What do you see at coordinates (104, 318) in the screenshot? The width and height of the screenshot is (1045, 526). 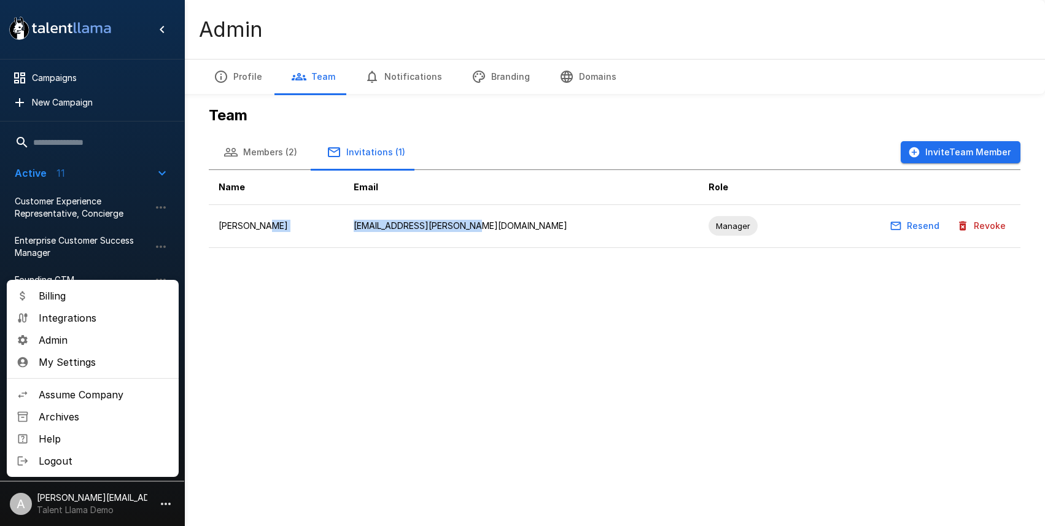 I see `span: Integrations` at bounding box center [104, 318].